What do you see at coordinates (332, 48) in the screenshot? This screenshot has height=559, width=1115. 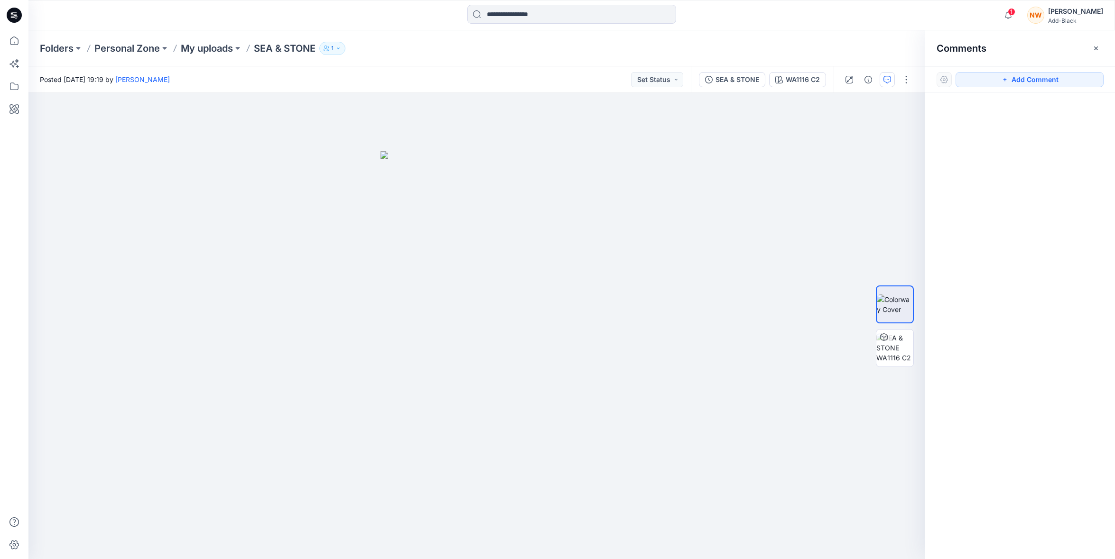 I see `p: 1` at bounding box center [332, 48].